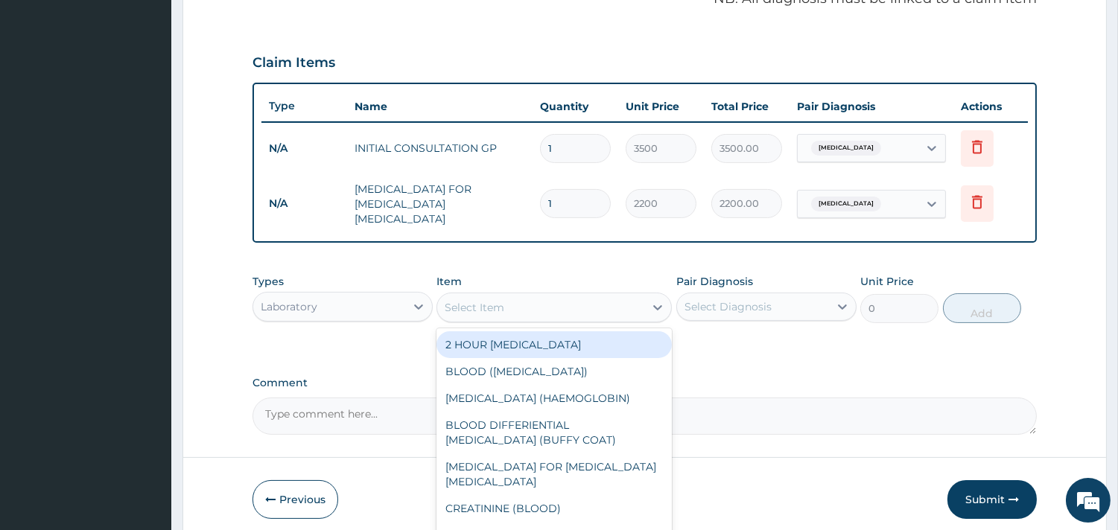 The image size is (1118, 530). What do you see at coordinates (146, 241) in the screenshot?
I see `span: We're online!` at bounding box center [146, 241].